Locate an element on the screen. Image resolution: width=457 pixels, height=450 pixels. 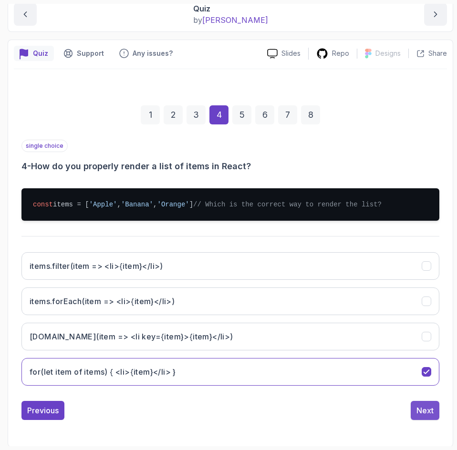
button: next content is located at coordinates (435, 14).